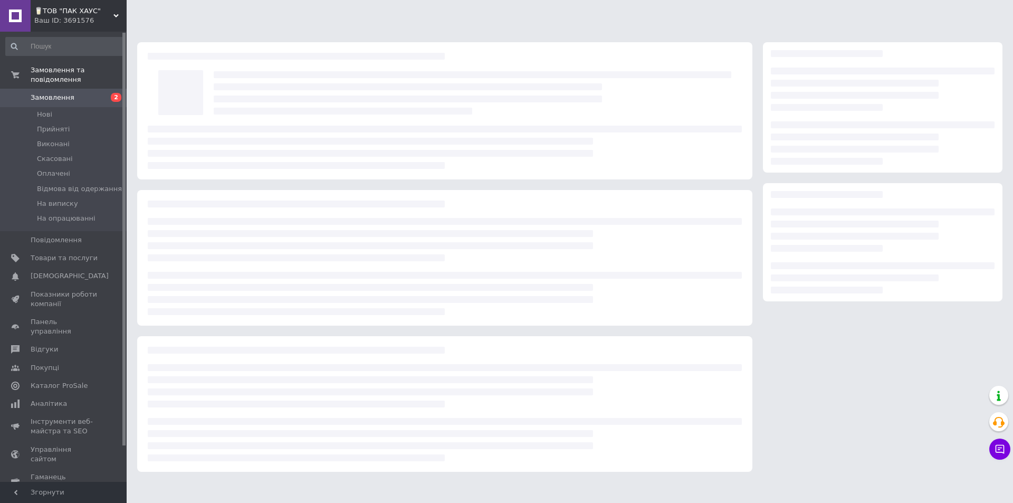  Describe the element at coordinates (49, 404) in the screenshot. I see `span: Аналітика` at that location.